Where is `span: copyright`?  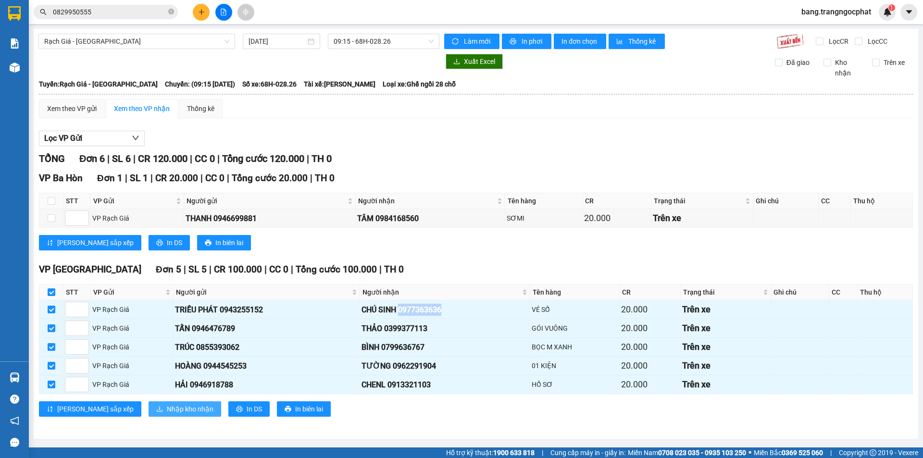
span: copyright is located at coordinates (873, 453).